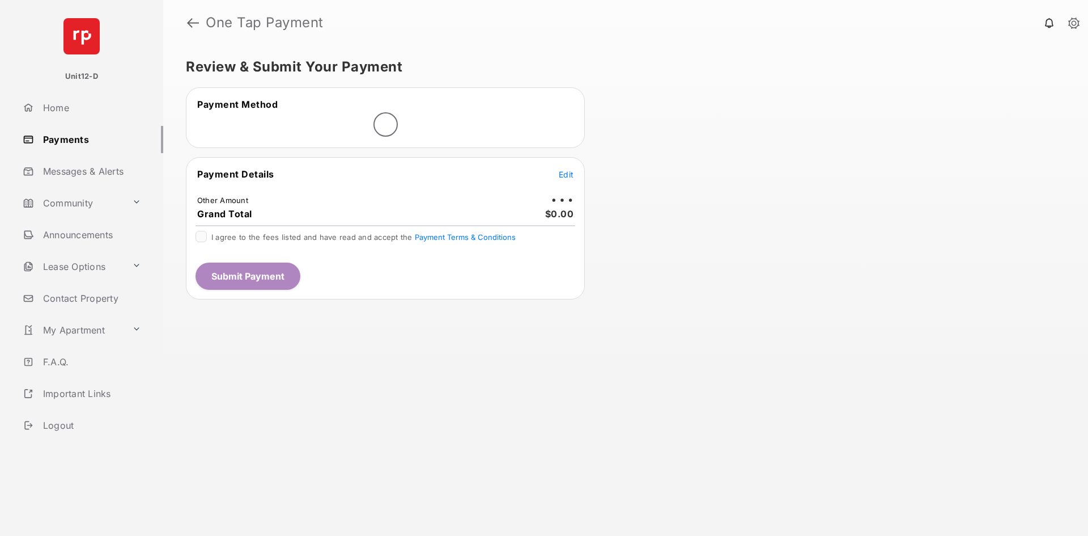 The height and width of the screenshot is (536, 1088). I want to click on a: Lease Options, so click(73, 266).